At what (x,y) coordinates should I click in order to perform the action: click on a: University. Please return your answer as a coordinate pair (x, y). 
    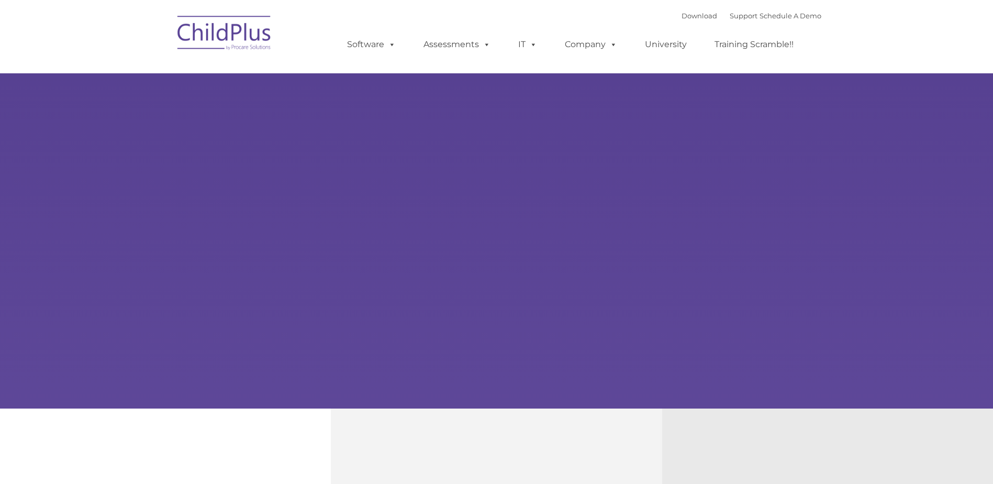
    Looking at the image, I should click on (666, 44).